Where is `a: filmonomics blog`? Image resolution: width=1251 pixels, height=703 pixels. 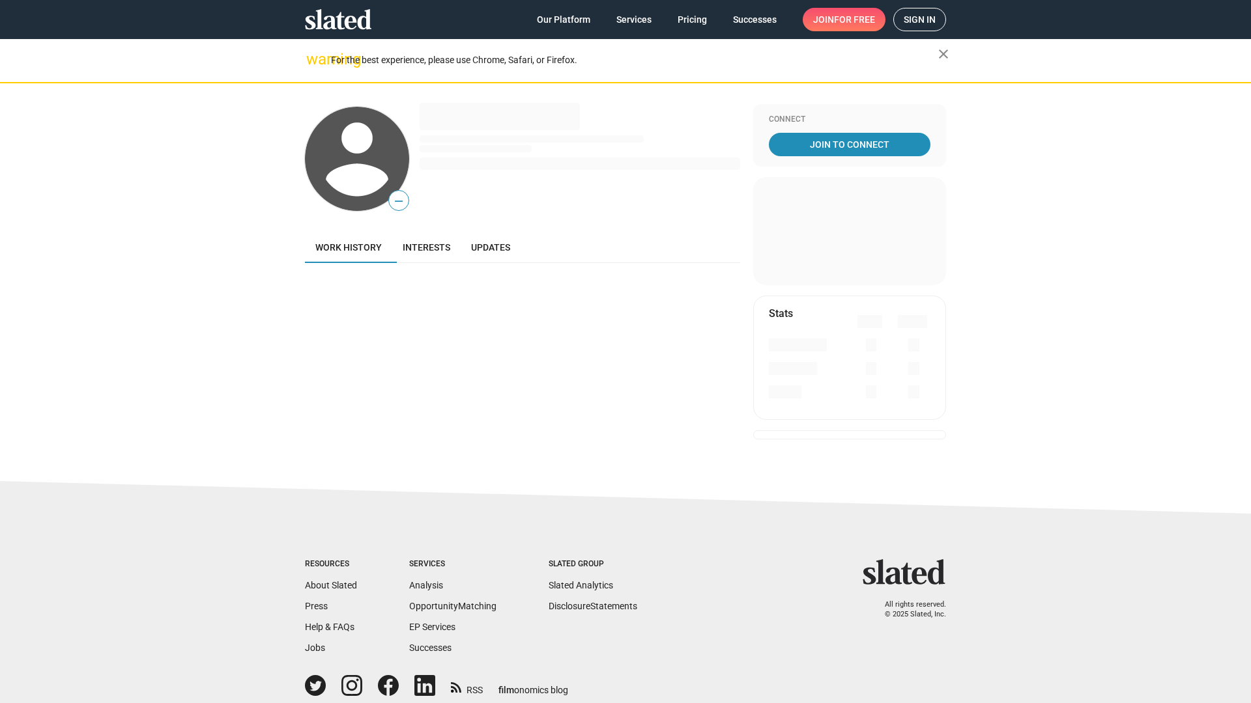 a: filmonomics blog is located at coordinates (533, 685).